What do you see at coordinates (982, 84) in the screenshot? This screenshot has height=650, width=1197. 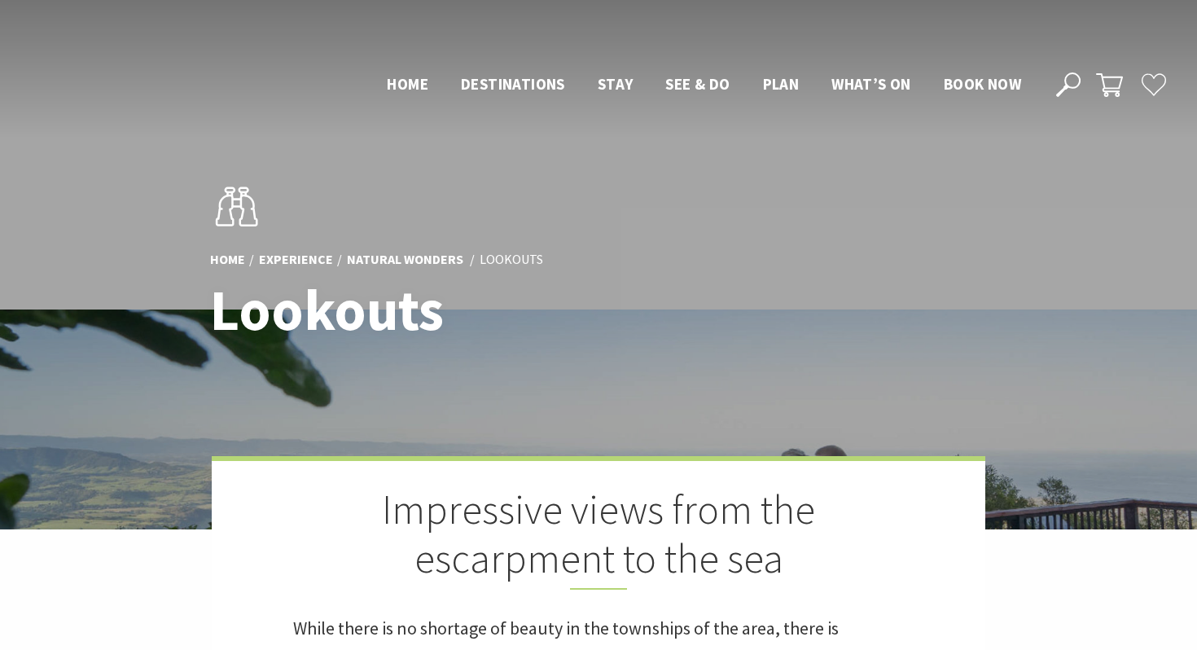 I see `span: Book now` at bounding box center [982, 84].